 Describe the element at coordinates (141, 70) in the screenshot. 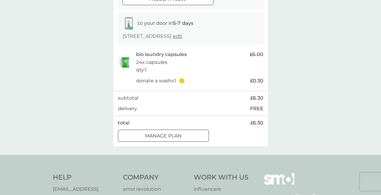

I see `p: qty : 1` at that location.